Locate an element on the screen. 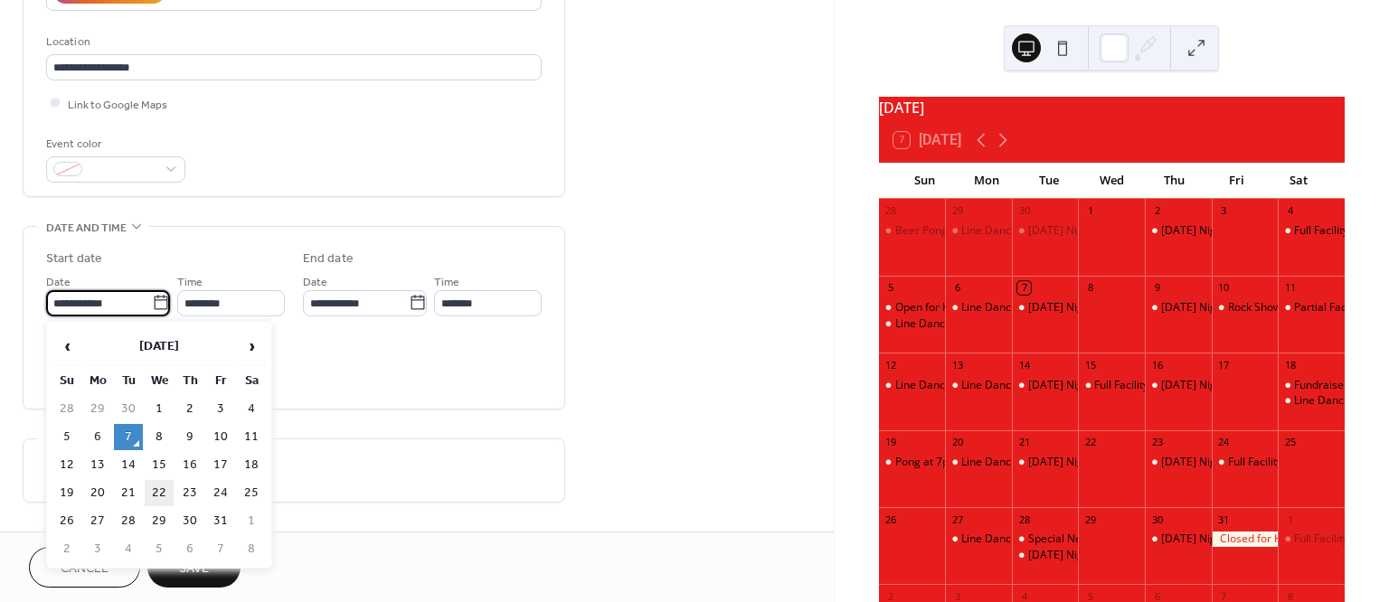 The height and width of the screenshot is (602, 1389). div: 21 is located at coordinates (1024, 442).